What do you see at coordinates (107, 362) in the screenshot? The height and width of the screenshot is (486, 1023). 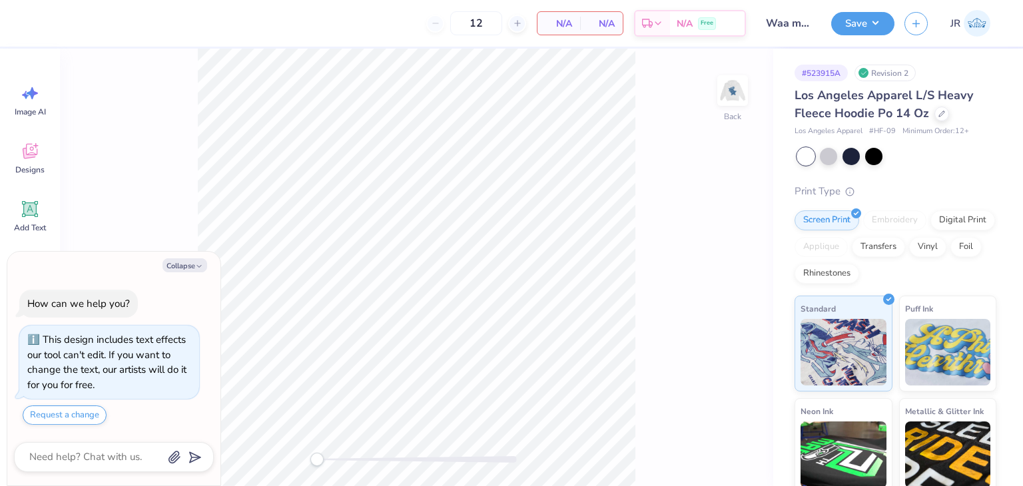 I see `div: This design includes text effects our tool can't edit. If you want to change the text, our artist...` at bounding box center [107, 362].